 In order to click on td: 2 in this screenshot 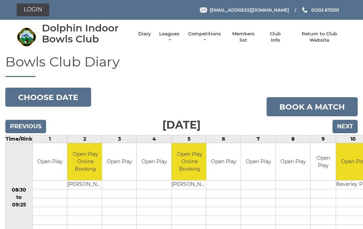, I will do `click(85, 140)`.